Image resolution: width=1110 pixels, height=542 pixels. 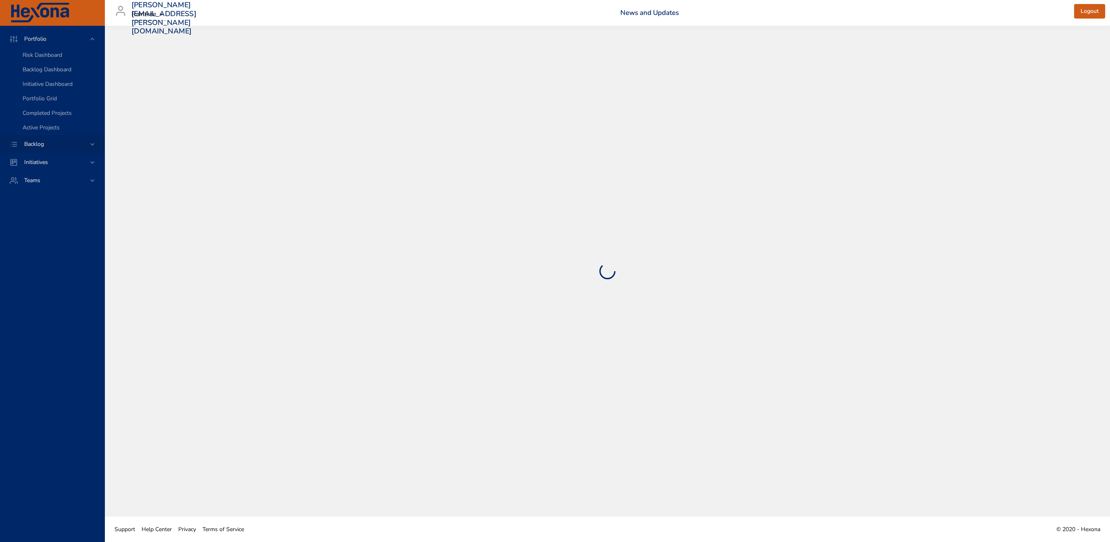 I want to click on span: Active Projects, so click(x=41, y=127).